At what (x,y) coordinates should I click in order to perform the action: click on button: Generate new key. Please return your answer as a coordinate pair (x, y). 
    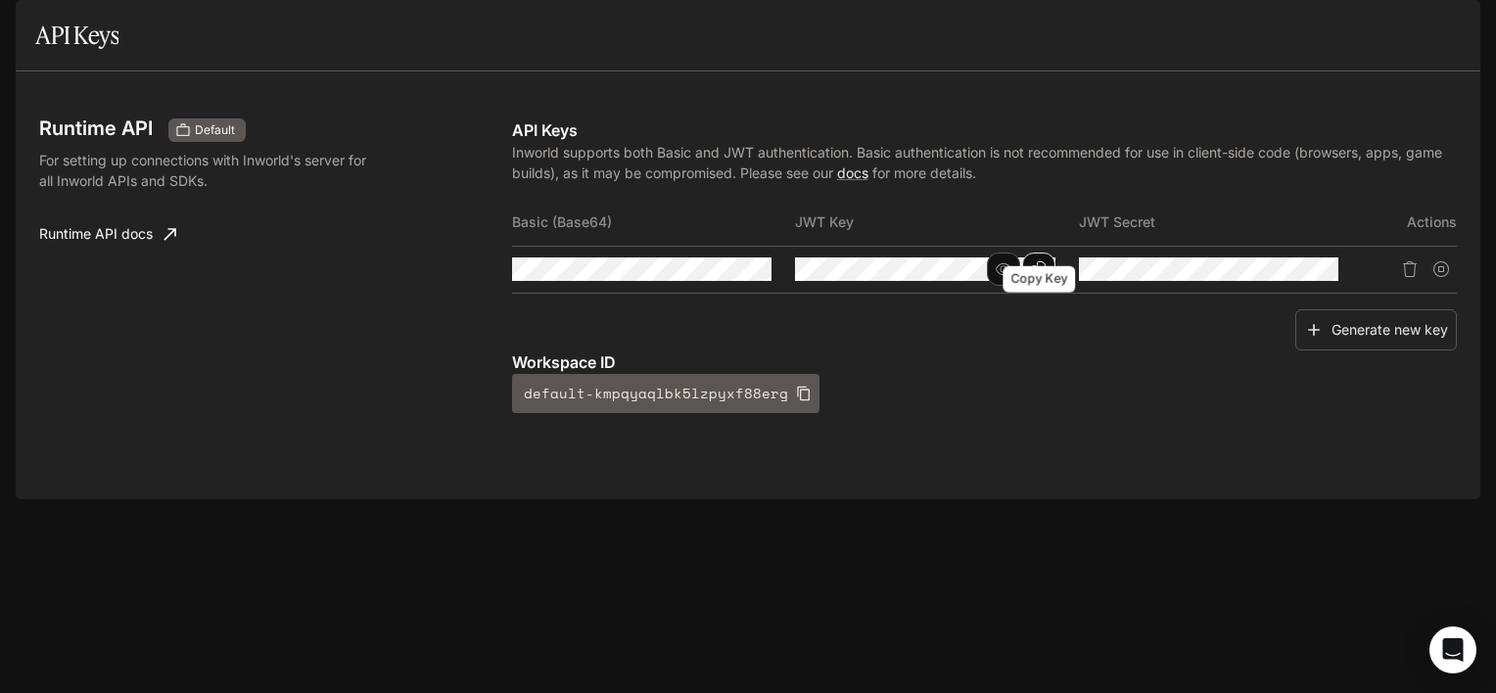
    Looking at the image, I should click on (1375, 330).